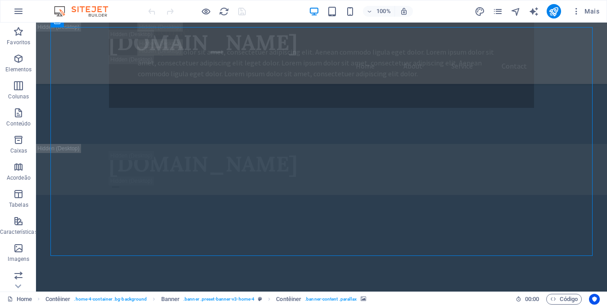 The height and width of the screenshot is (306, 607). I want to click on button: Usercentrics, so click(595, 299).